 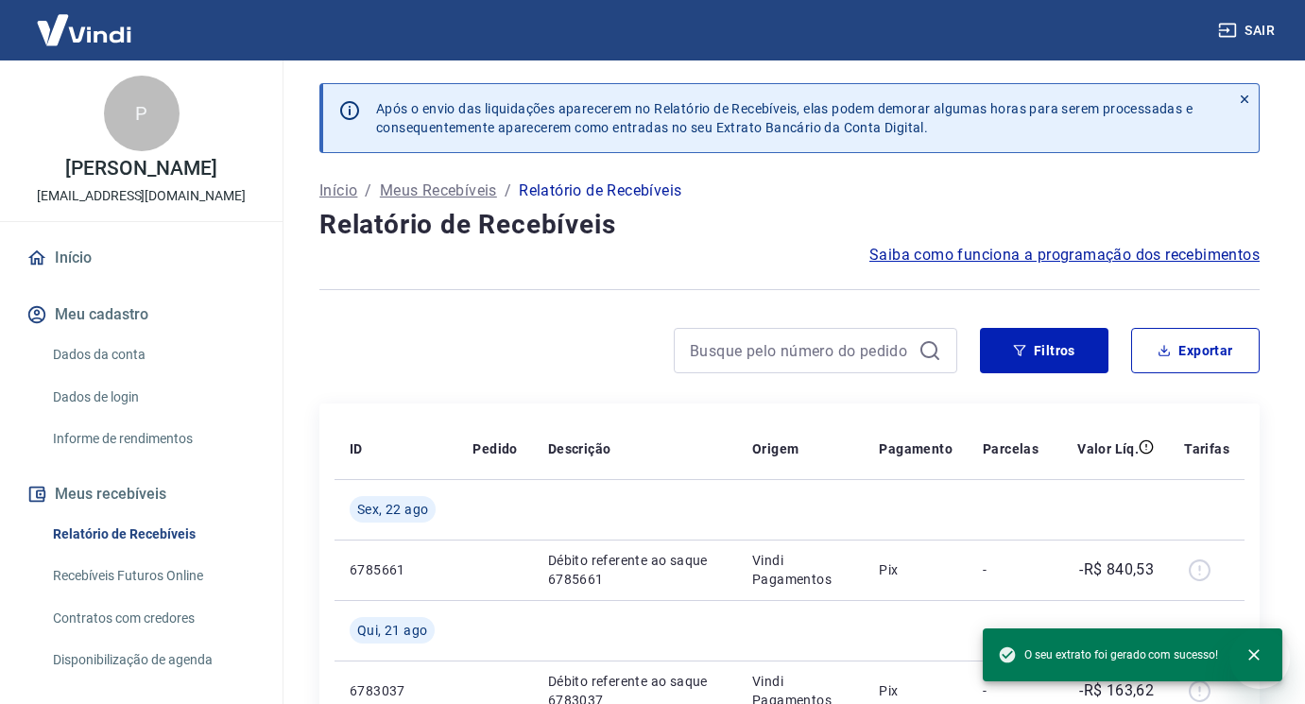 What do you see at coordinates (142, 113) in the screenshot?
I see `div: P` at bounding box center [142, 113].